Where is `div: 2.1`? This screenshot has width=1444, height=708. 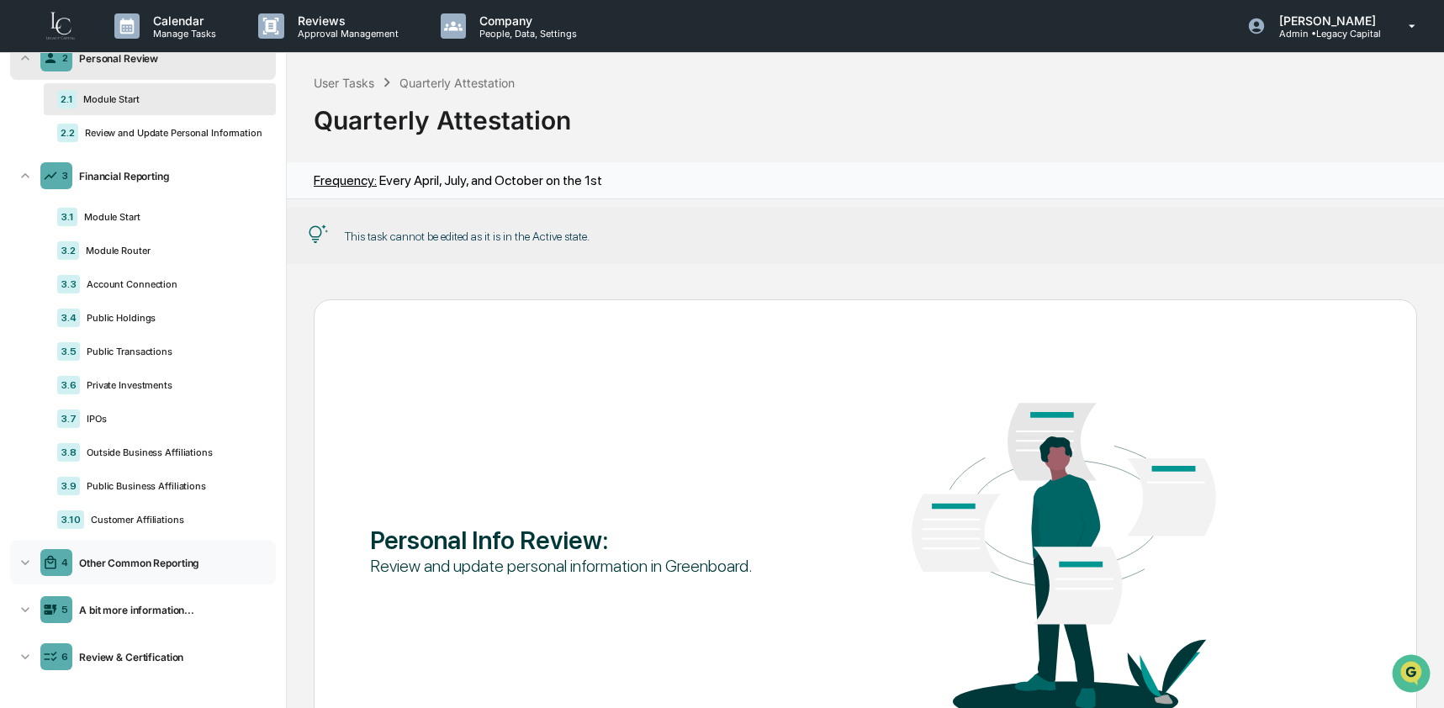 div: 2.1 is located at coordinates (66, 99).